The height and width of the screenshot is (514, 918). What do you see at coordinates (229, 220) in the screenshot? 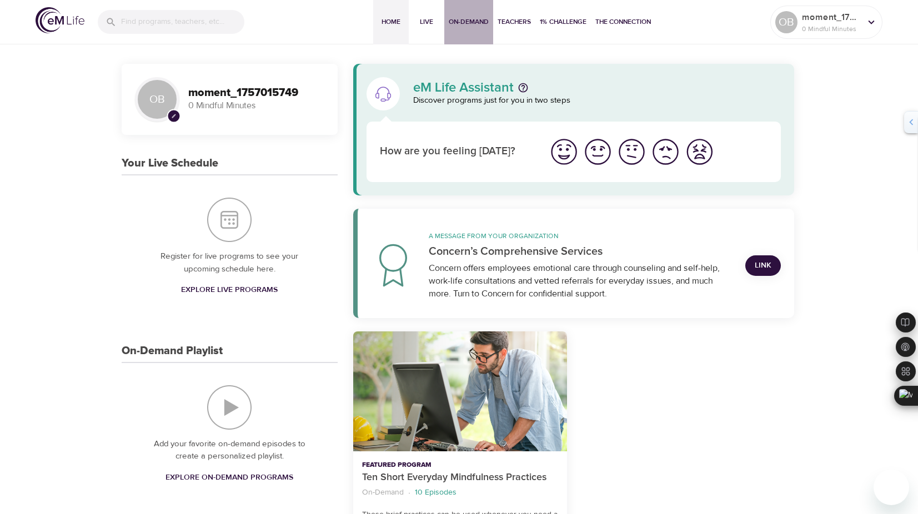
I see `img: Your Live Schedule` at bounding box center [229, 220].